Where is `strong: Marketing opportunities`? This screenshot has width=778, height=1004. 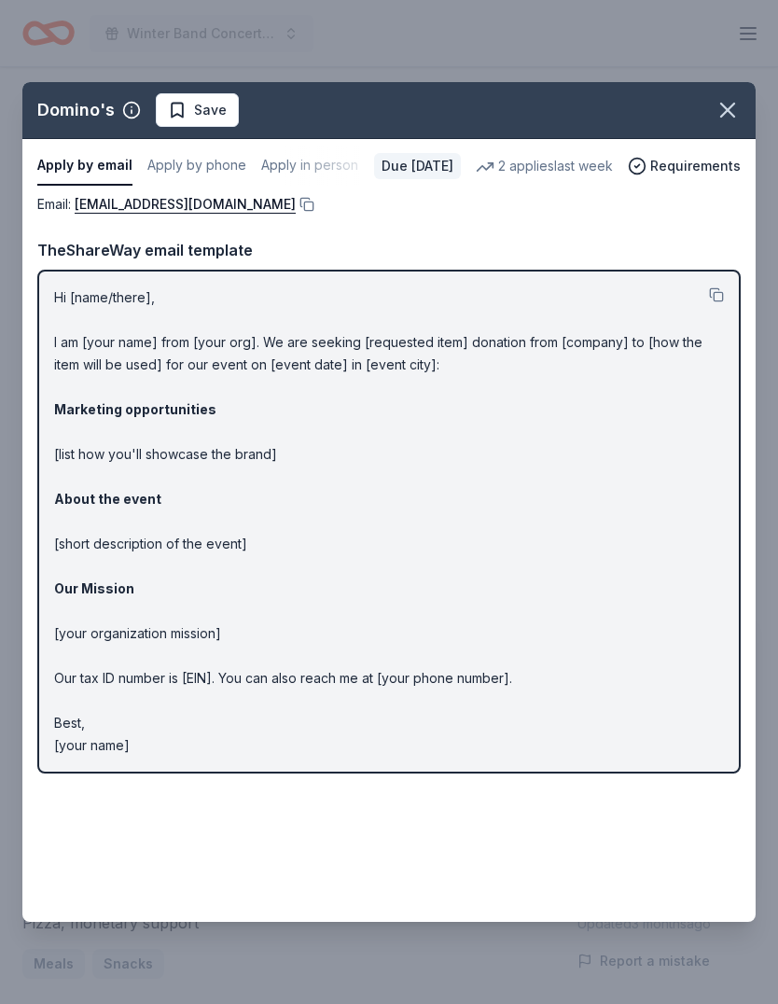 strong: Marketing opportunities is located at coordinates (135, 409).